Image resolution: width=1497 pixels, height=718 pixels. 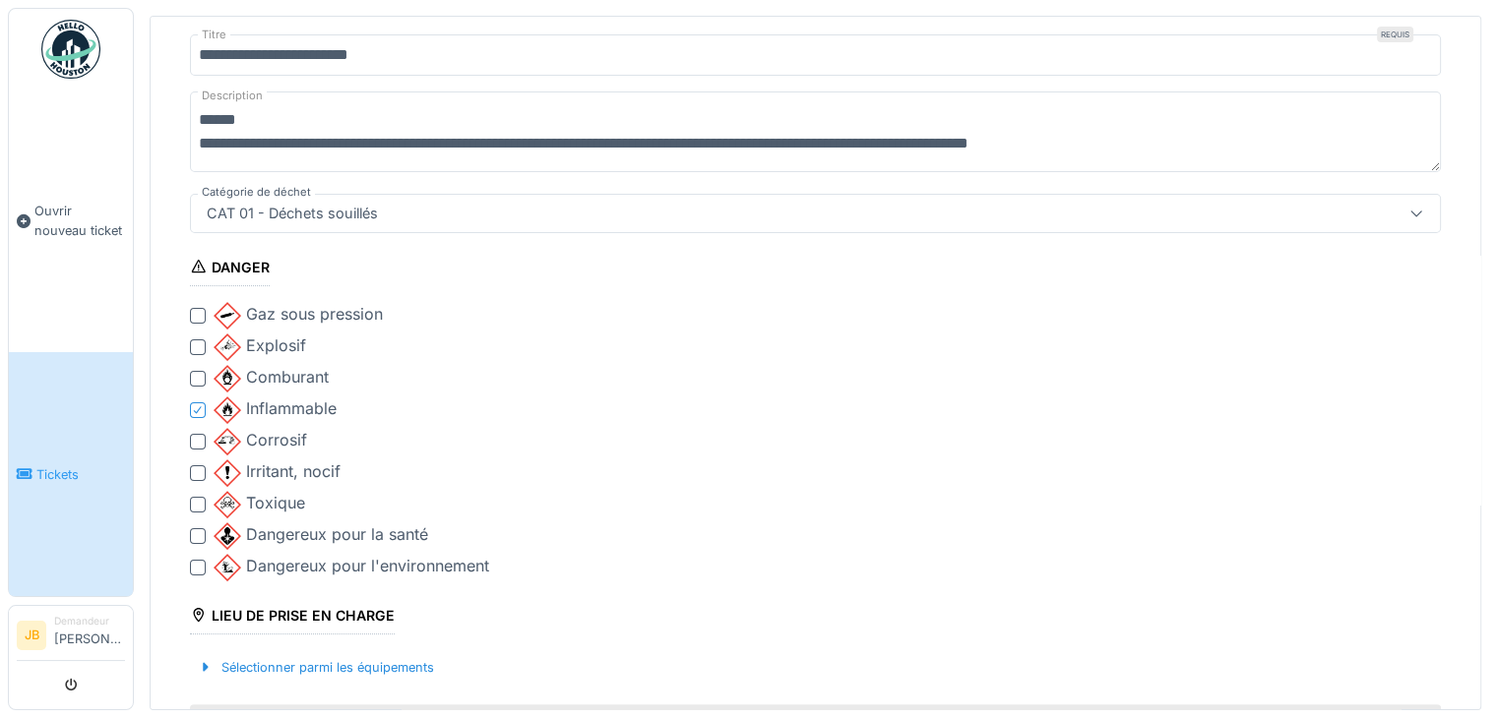 What do you see at coordinates (229, 270) in the screenshot?
I see `div: Danger` at bounding box center [229, 270].